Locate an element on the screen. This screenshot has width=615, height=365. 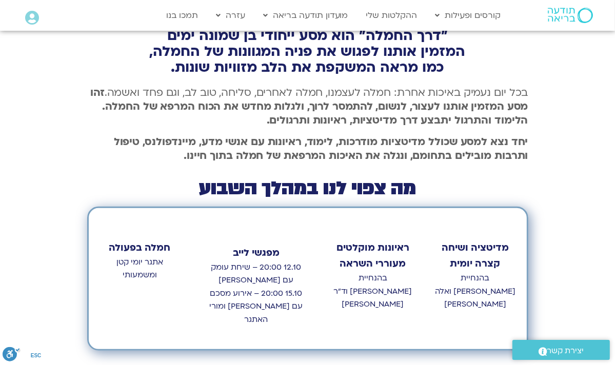
b: יחד נצא למסע שכולל מדיטציות מודרכות, לימוד, ראיונות עם אנשי מדע, מיינדפולנס, טיפול ותרבות מובילים... is located at coordinates (321, 149).